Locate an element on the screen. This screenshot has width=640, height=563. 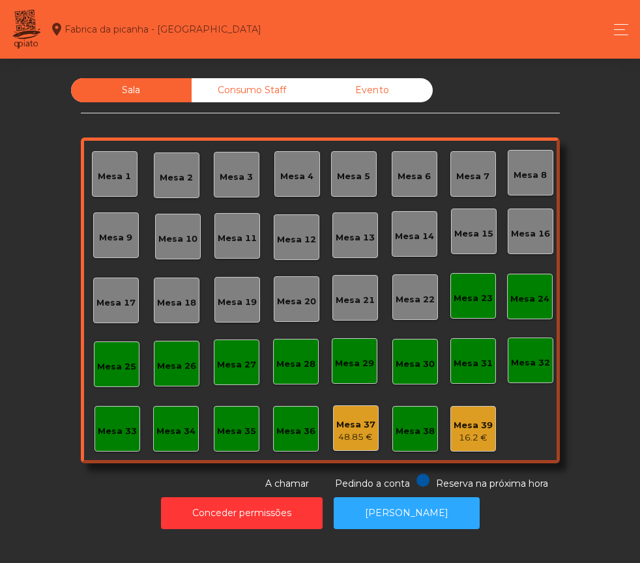
div: Mesa 29 is located at coordinates (354, 364).